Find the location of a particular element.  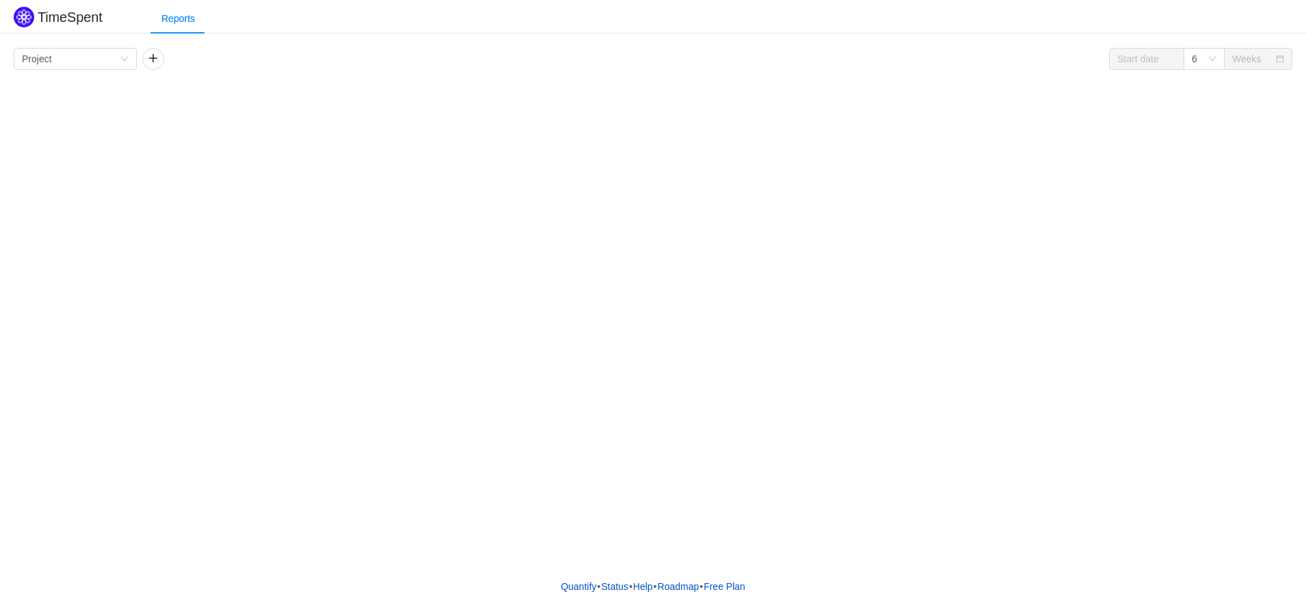

a: Roadmap is located at coordinates (678, 586).